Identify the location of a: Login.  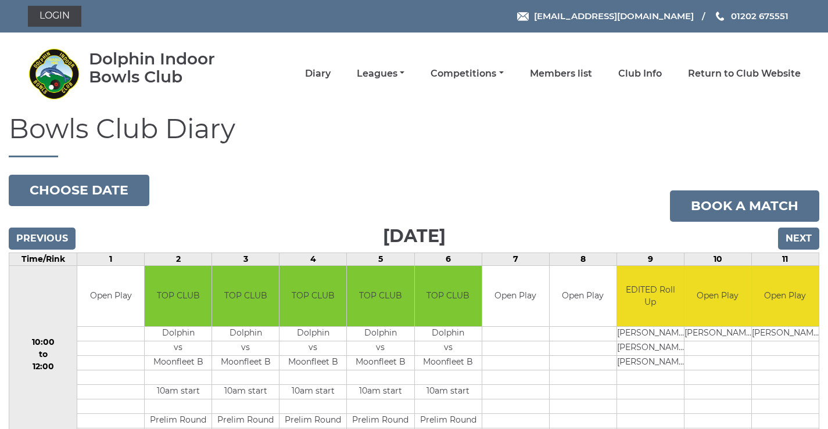
(55, 16).